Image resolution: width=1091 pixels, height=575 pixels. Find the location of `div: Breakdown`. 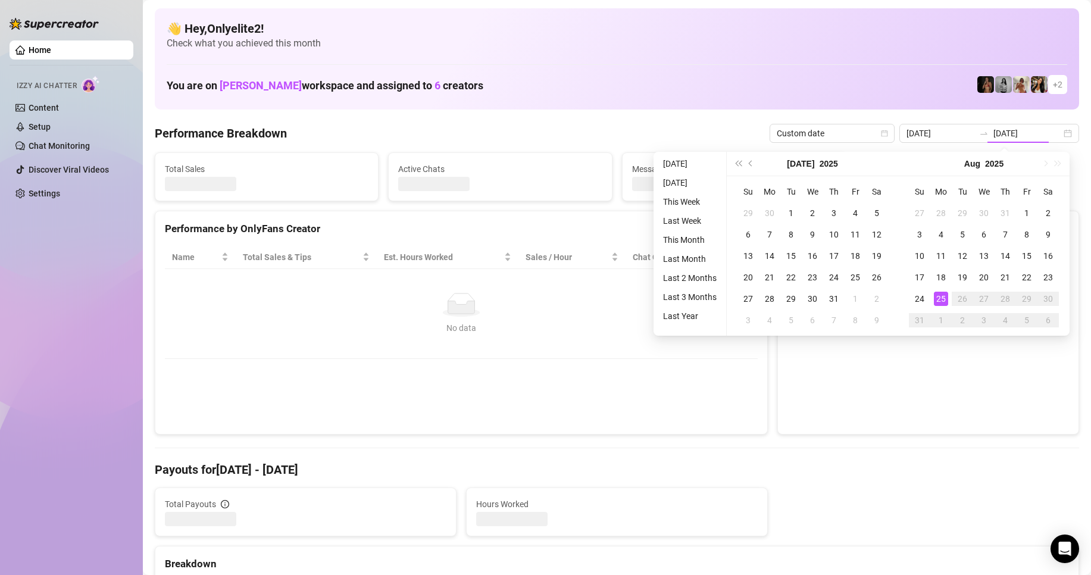

div: Breakdown is located at coordinates (616, 563).